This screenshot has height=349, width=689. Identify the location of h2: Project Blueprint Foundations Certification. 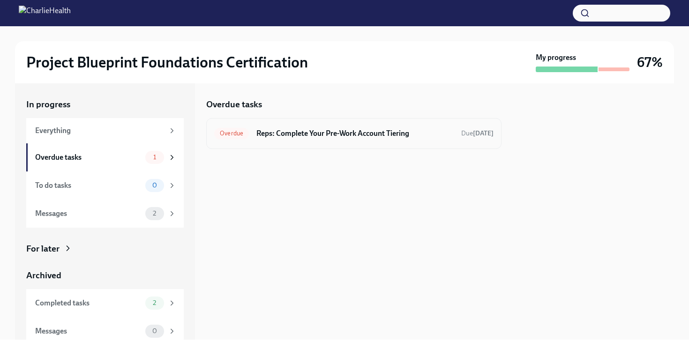
(167, 62).